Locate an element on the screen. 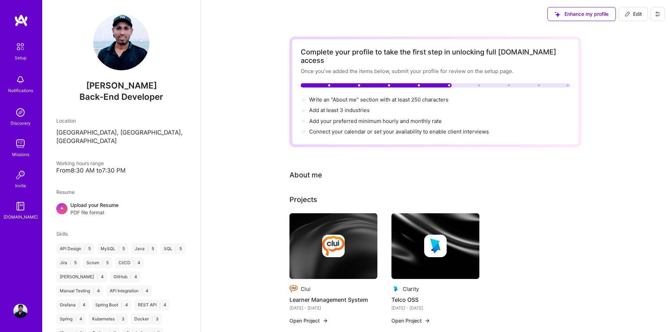 Image resolution: width=670 pixels, height=332 pixels. img: logo is located at coordinates (21, 20).